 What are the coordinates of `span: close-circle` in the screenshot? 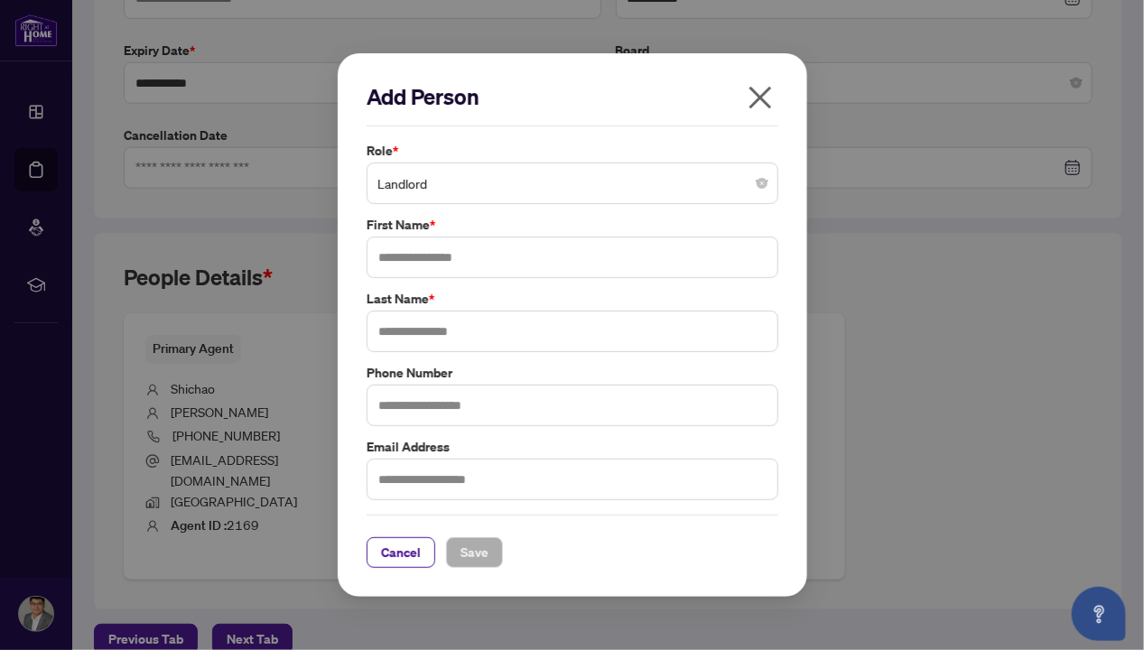 It's located at (762, 183).